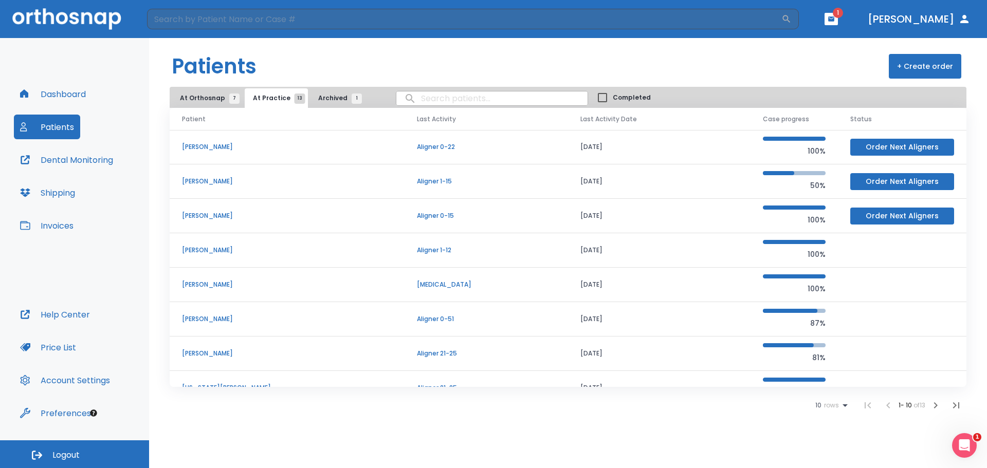 The width and height of the screenshot is (987, 468). I want to click on span: Logout, so click(66, 455).